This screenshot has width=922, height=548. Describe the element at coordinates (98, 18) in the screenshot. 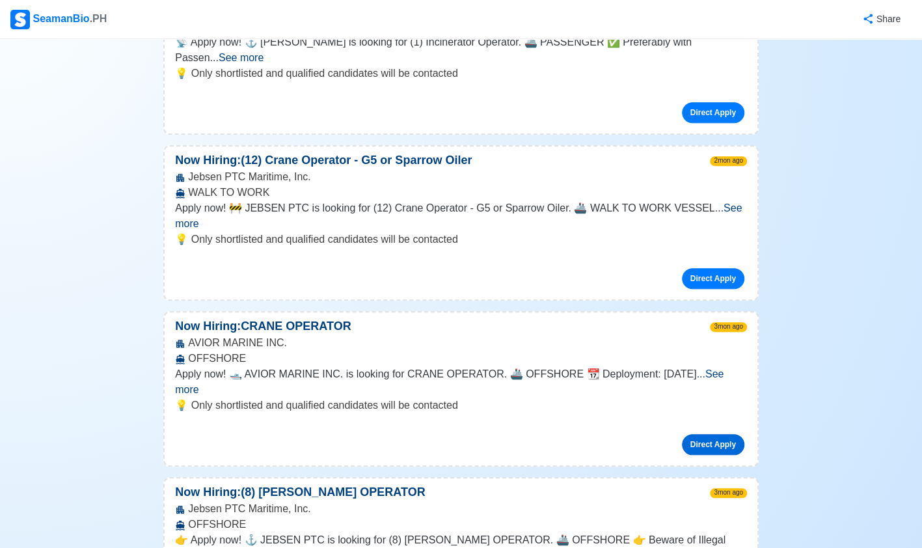

I see `span: .PH` at that location.